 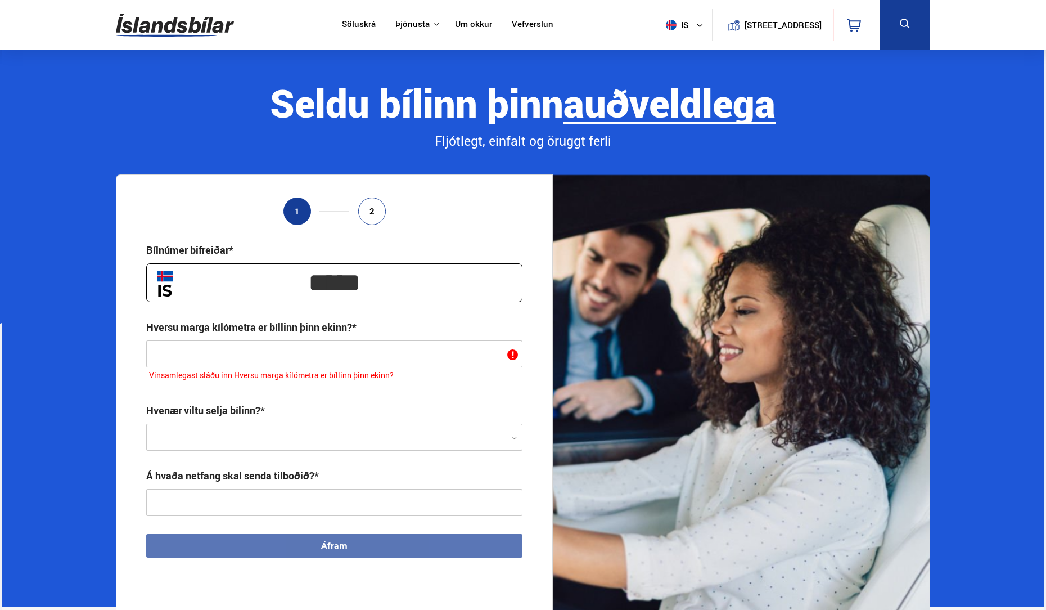 What do you see at coordinates (671, 25) in the screenshot?
I see `img: svg+xml;base64,PHN2ZyB4bWxucz0iaHR0cDovL3d3dy53My5vcmcvMjAwMC9zdmciIHdpZHRoPSI1MTIiIGhlaWdodD0iNT...` at bounding box center [671, 25].